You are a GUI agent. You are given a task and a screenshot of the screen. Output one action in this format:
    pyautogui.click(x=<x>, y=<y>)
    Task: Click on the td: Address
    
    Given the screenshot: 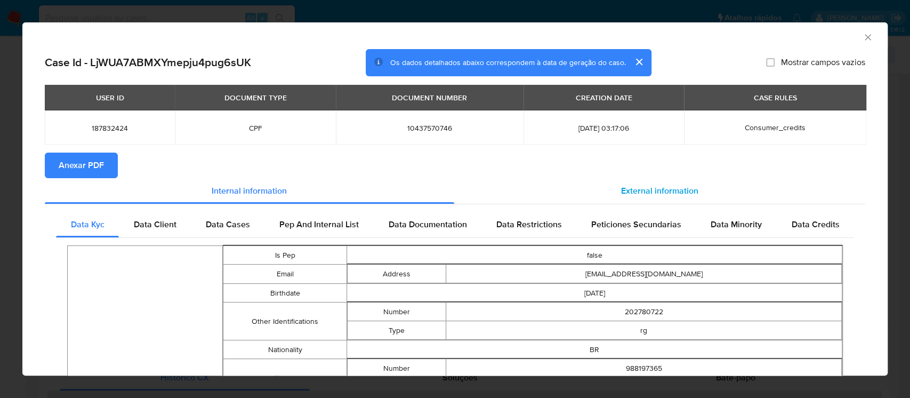 What is the action you would take?
    pyautogui.click(x=397, y=273)
    